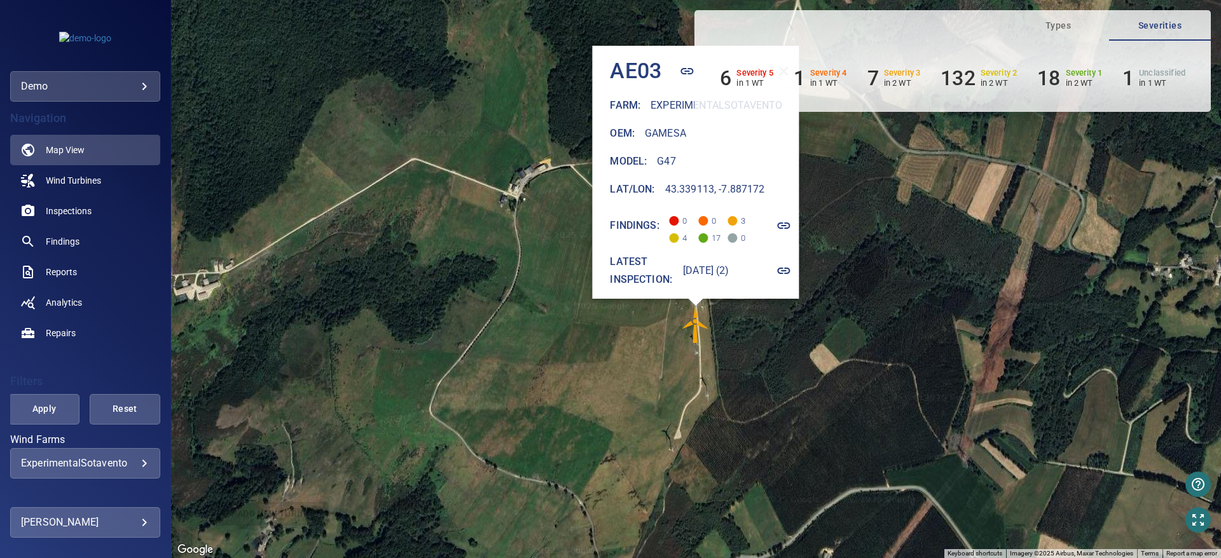  I want to click on li: Severity 5, so click(746, 78).